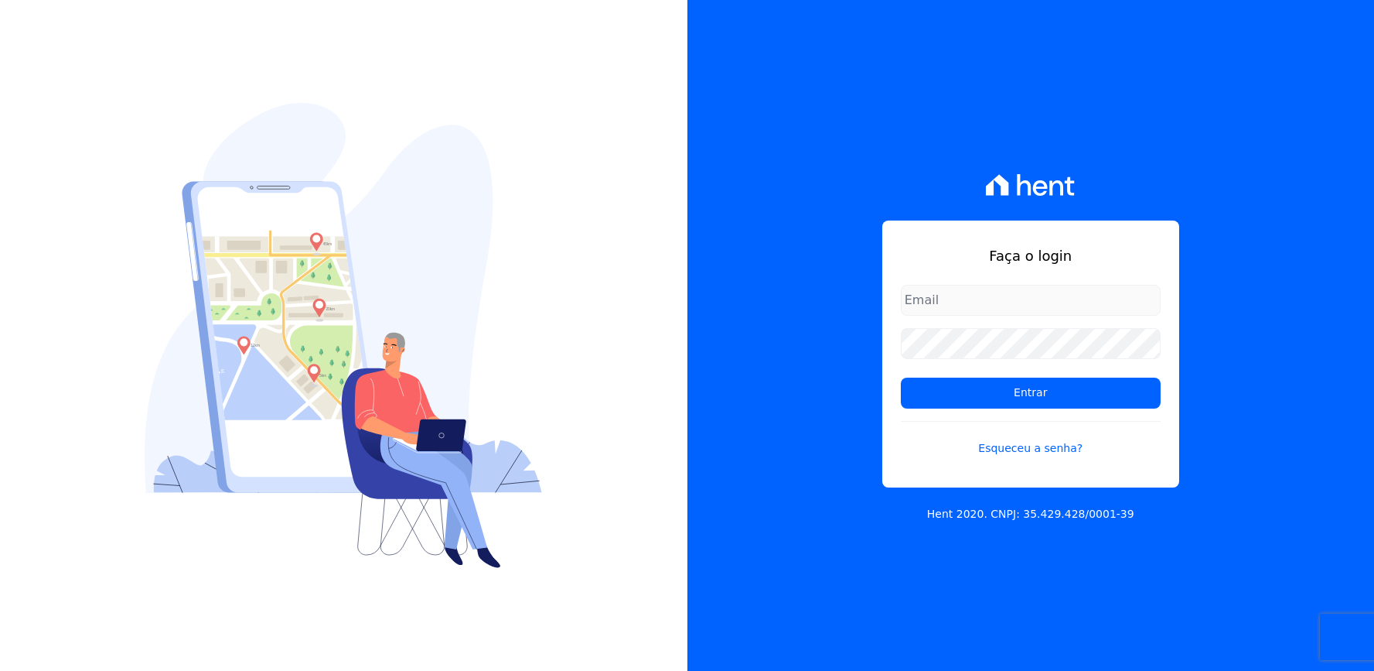  I want to click on input: Email, so click(1031, 300).